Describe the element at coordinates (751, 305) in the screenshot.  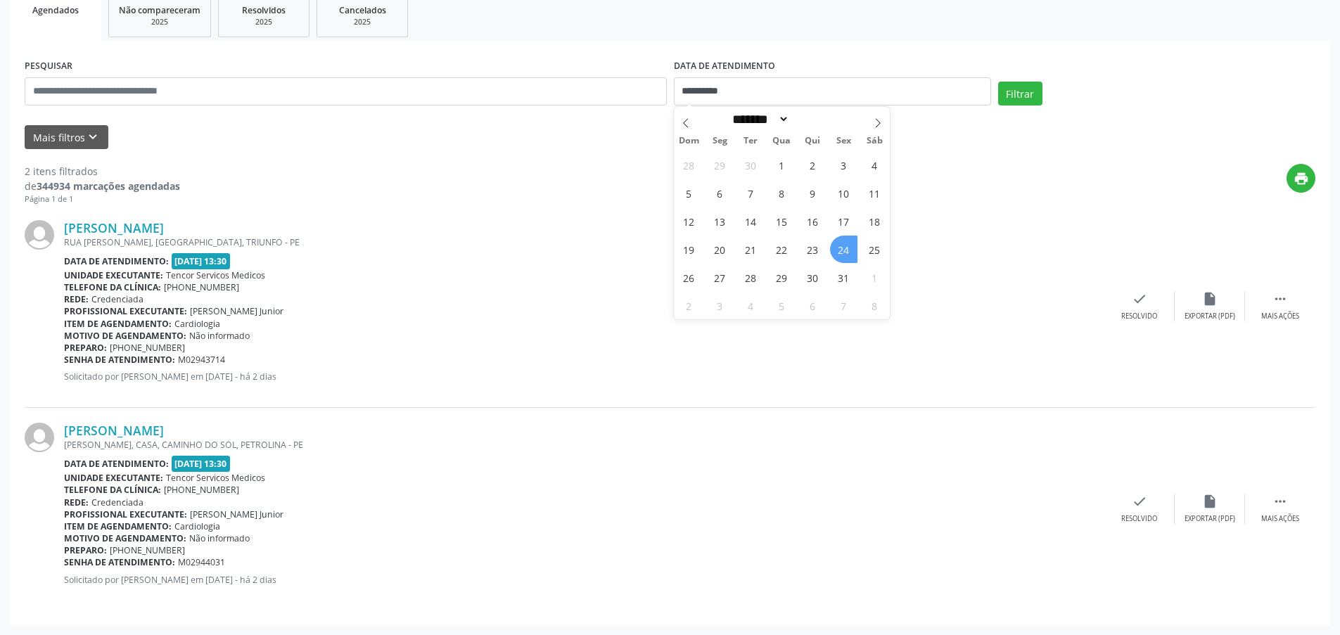
I see `span: Novembro 4, 2025` at that location.